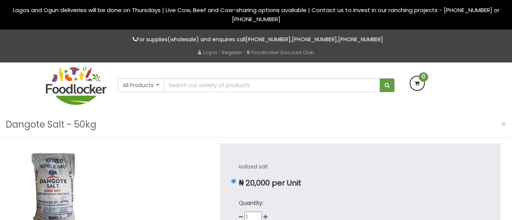 The image size is (512, 220). I want to click on button: Close, so click(504, 124).